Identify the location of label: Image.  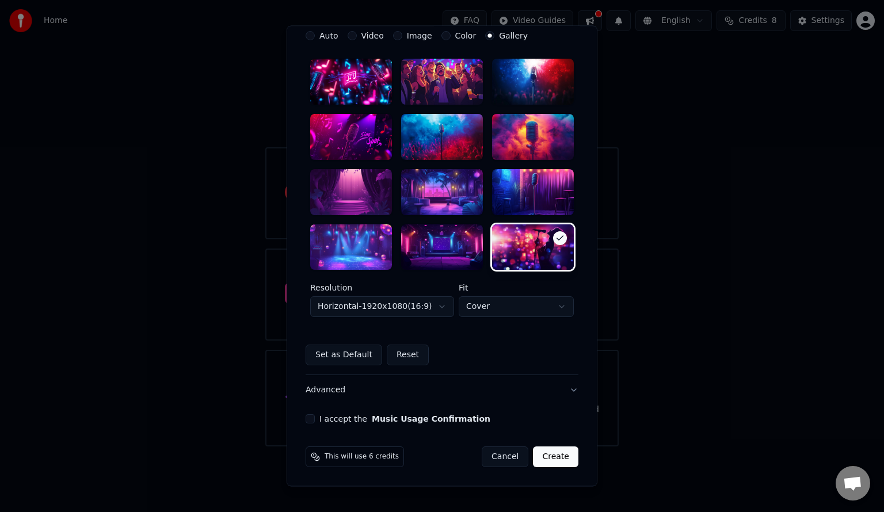
(419, 36).